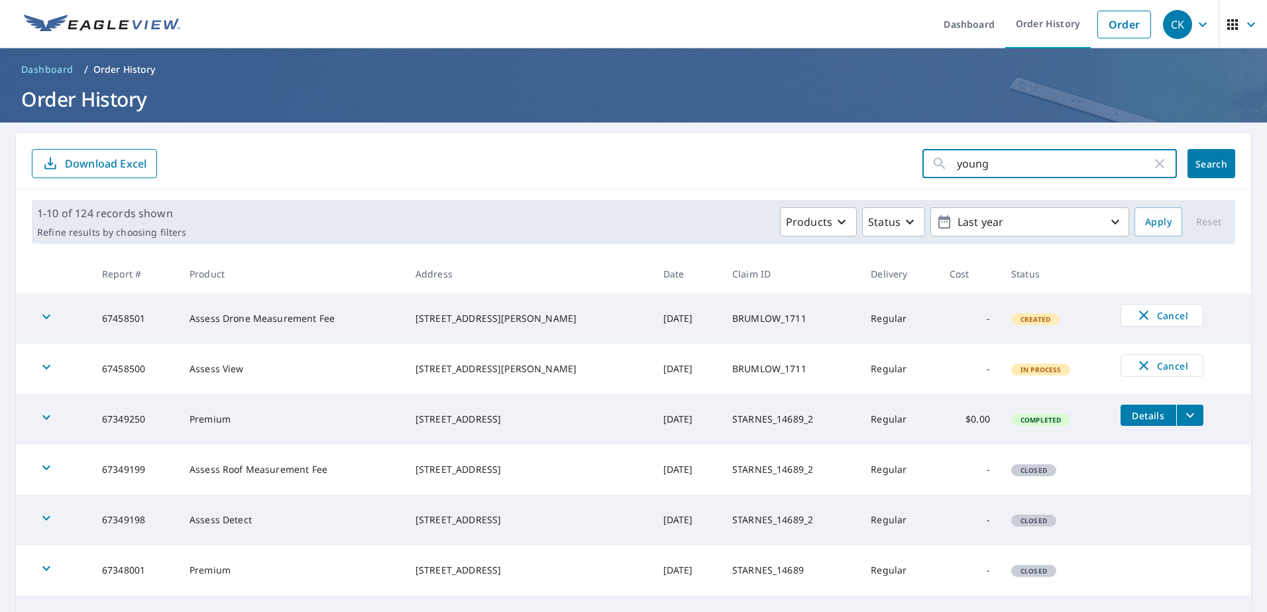 This screenshot has height=612, width=1267. Describe the element at coordinates (1054, 164) in the screenshot. I see `input: Address, Report #, Claim ID, etc.` at that location.